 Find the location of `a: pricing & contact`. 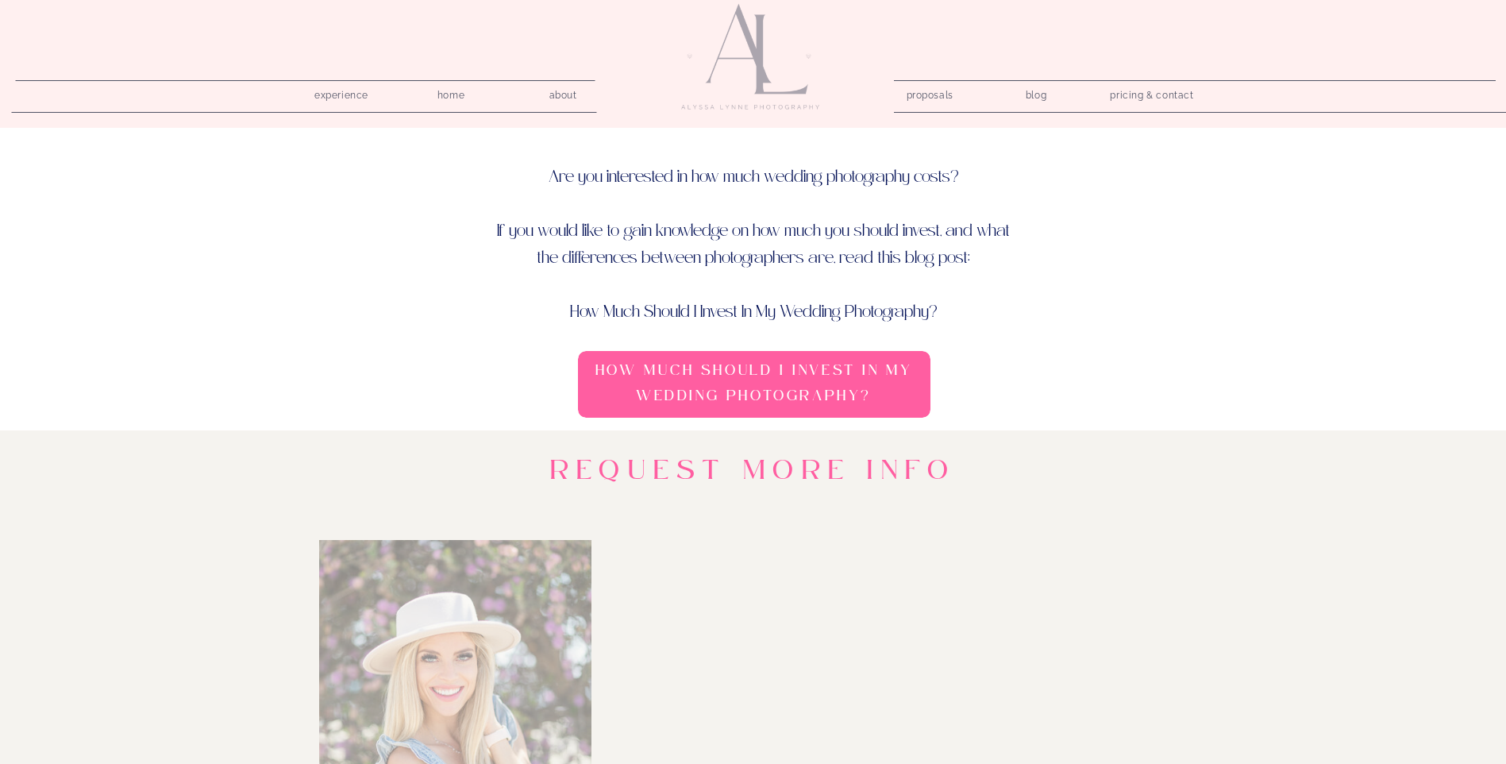

a: pricing & contact is located at coordinates (1152, 96).